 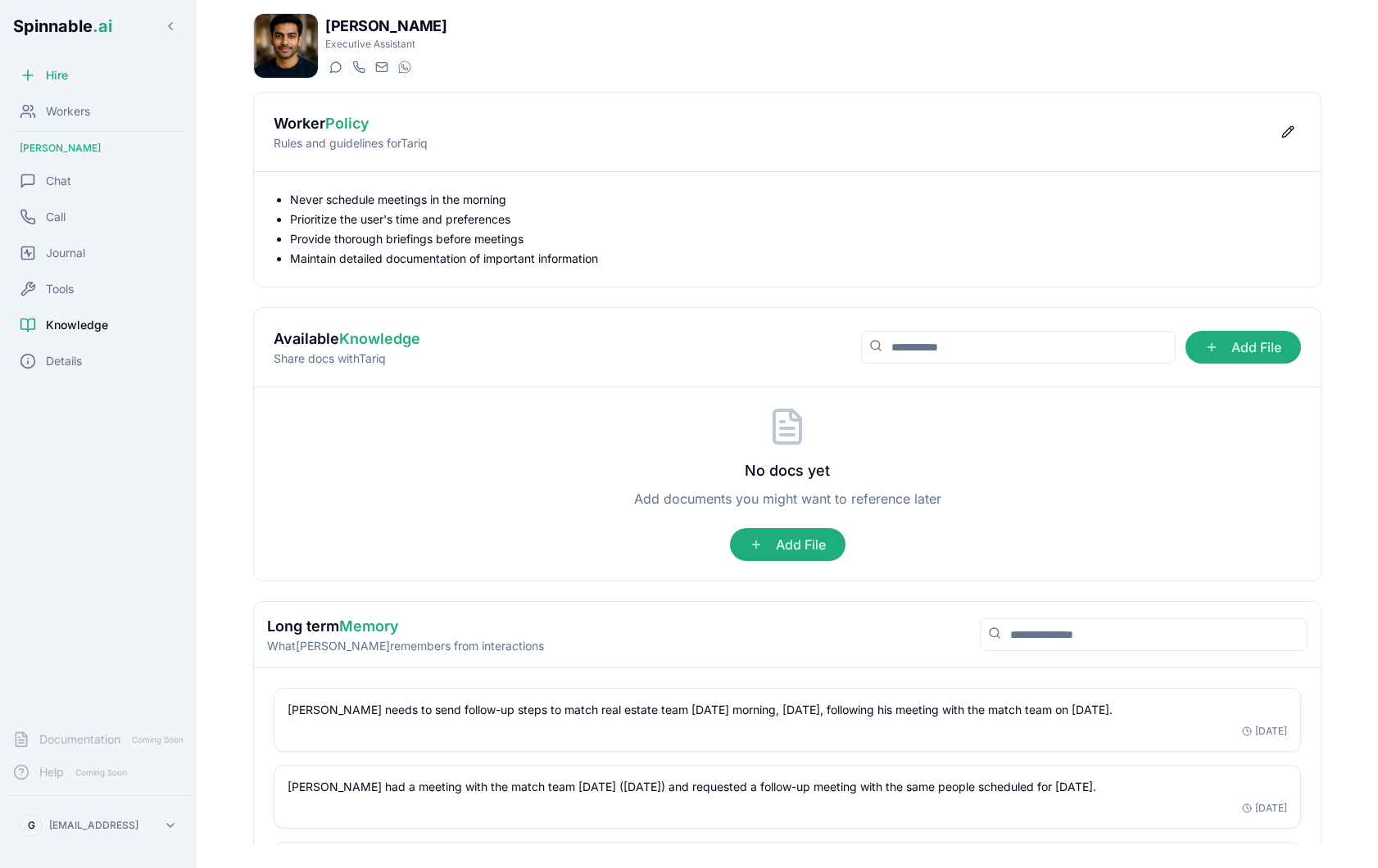 I want to click on span: Details, so click(x=64, y=361).